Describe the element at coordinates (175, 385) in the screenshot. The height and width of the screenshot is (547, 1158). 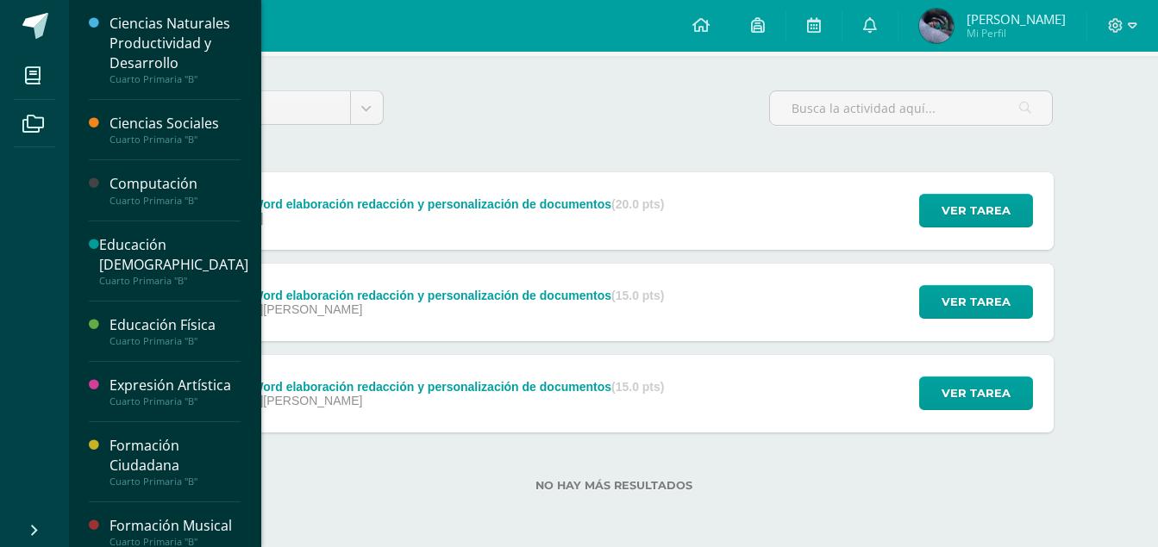
I see `div: Expresión Artística` at that location.